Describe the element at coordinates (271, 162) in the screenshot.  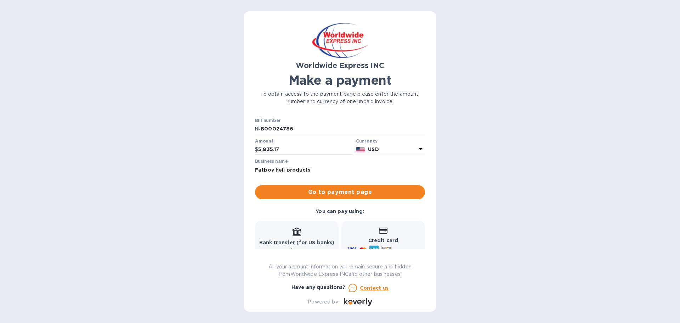
I see `label: Business name` at that location.